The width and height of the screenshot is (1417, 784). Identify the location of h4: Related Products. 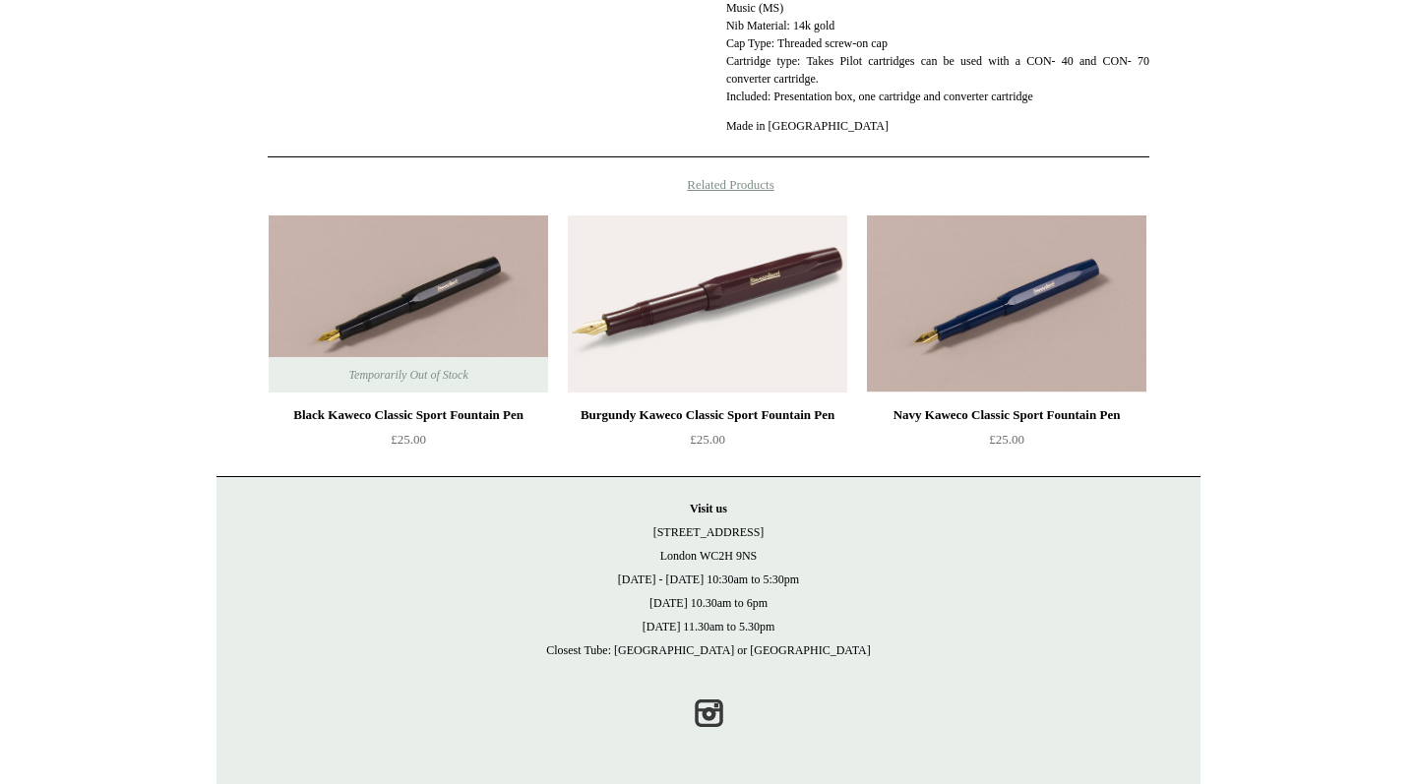
(709, 185).